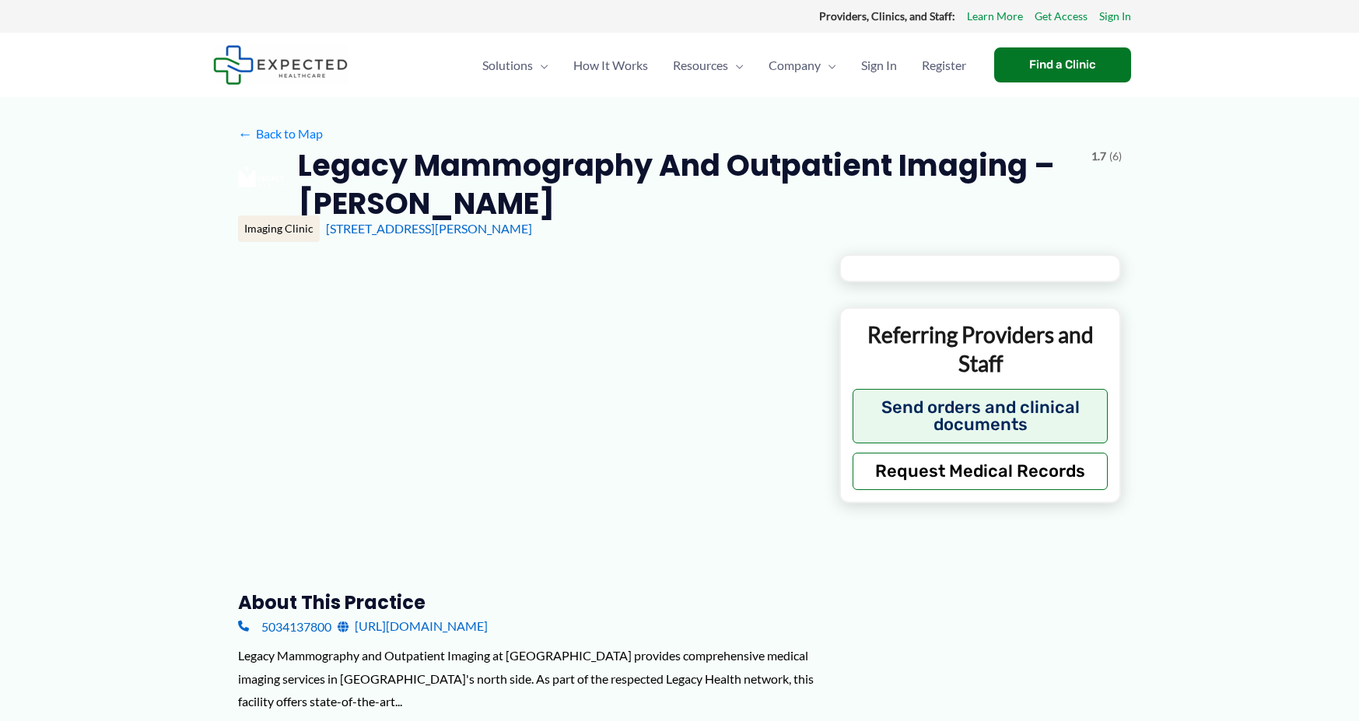 The width and height of the screenshot is (1359, 721). I want to click on img: Expected Healthcare Logo - side, dark font, small, so click(280, 65).